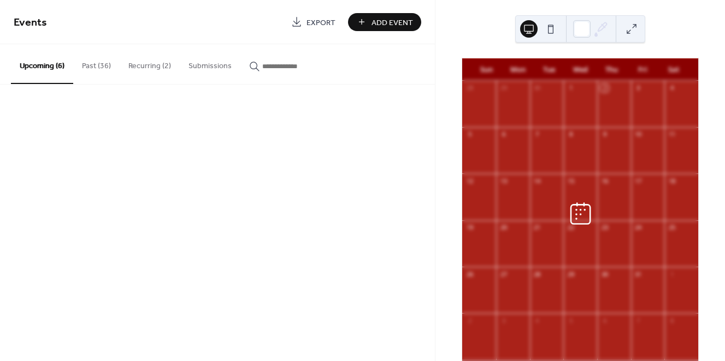 The height and width of the screenshot is (361, 725). What do you see at coordinates (638, 134) in the screenshot?
I see `div: 10` at bounding box center [638, 134].